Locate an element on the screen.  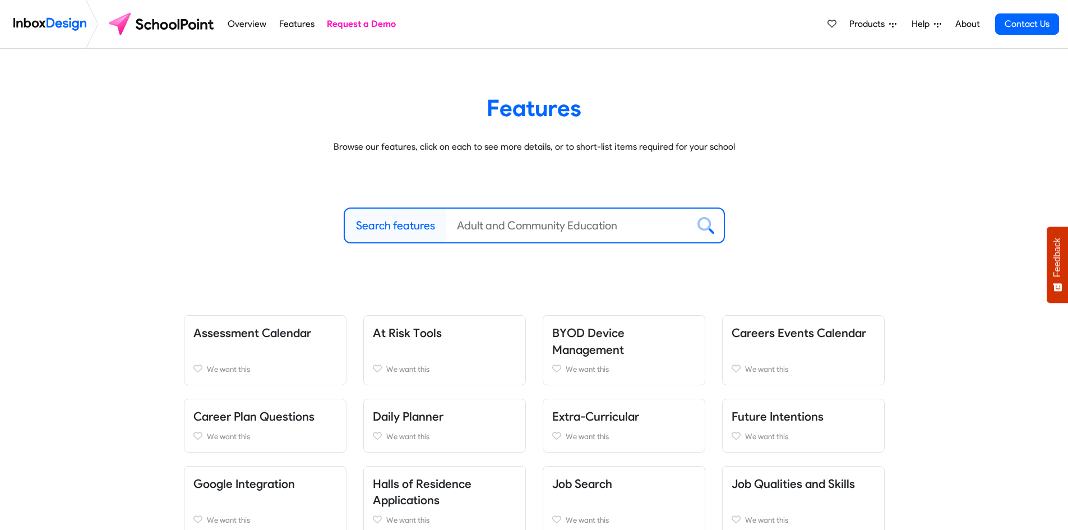
span: Feedback is located at coordinates (1057, 257).